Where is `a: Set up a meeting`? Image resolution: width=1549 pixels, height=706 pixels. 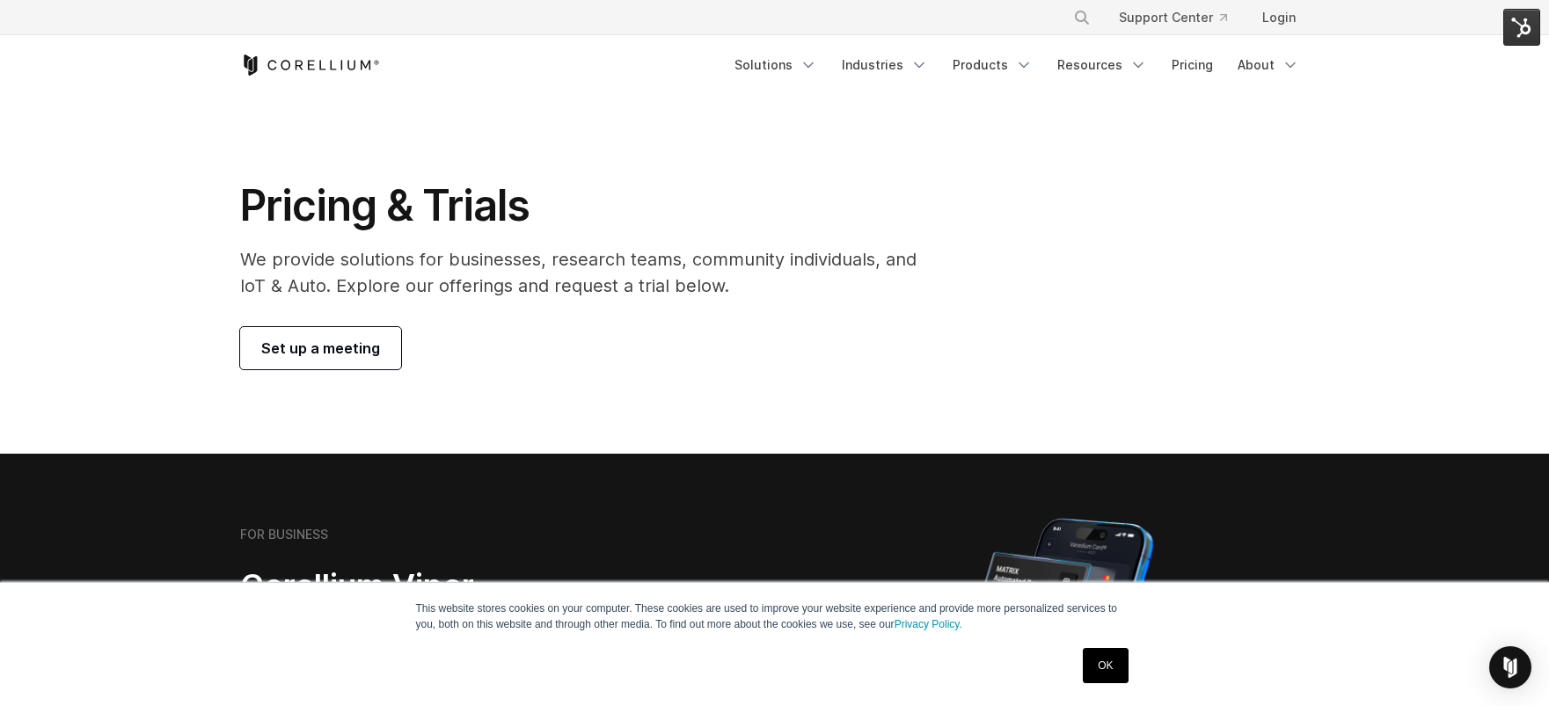
a: Set up a meeting is located at coordinates (320, 348).